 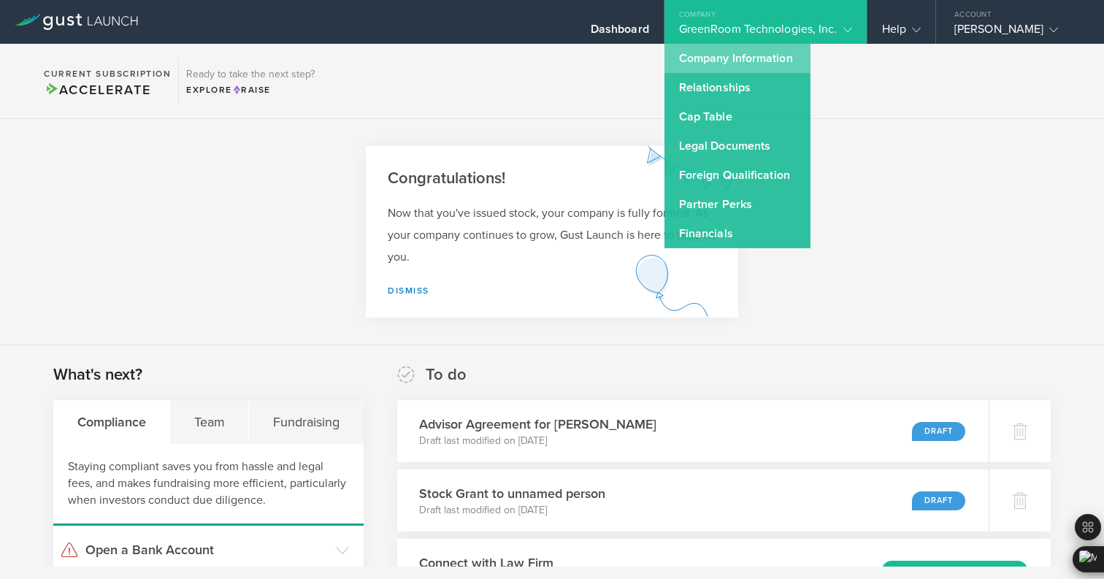 What do you see at coordinates (446, 375) in the screenshot?
I see `h2: To do` at bounding box center [446, 375].